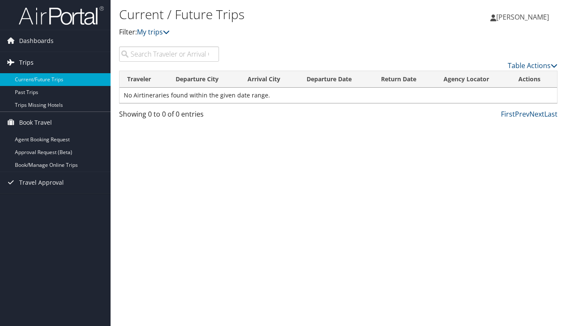  What do you see at coordinates (532, 65) in the screenshot?
I see `a: Table Actions` at bounding box center [532, 65].